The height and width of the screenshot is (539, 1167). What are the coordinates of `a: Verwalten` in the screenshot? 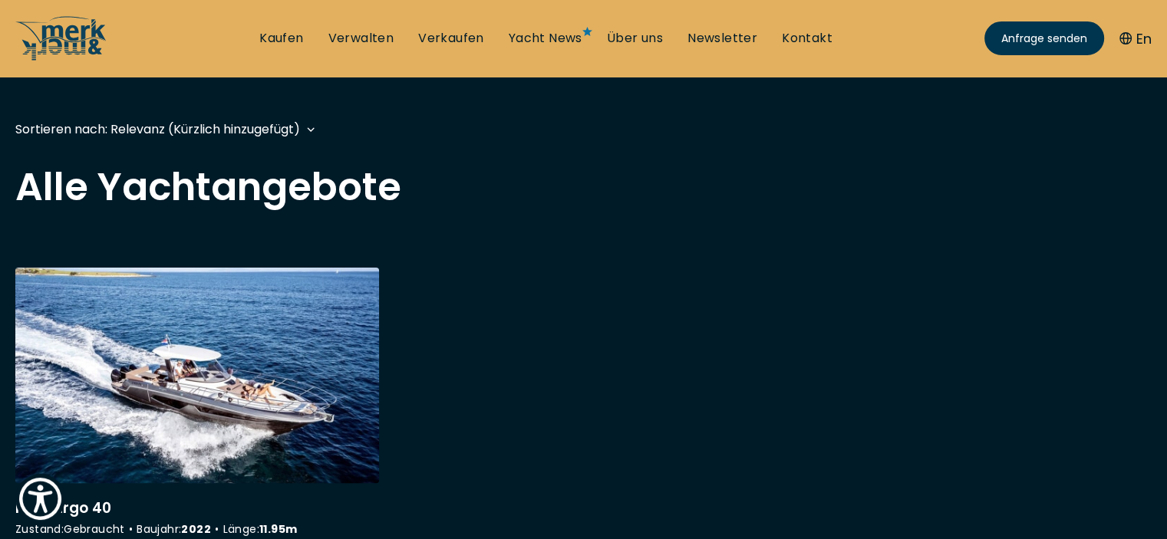 It's located at (361, 38).